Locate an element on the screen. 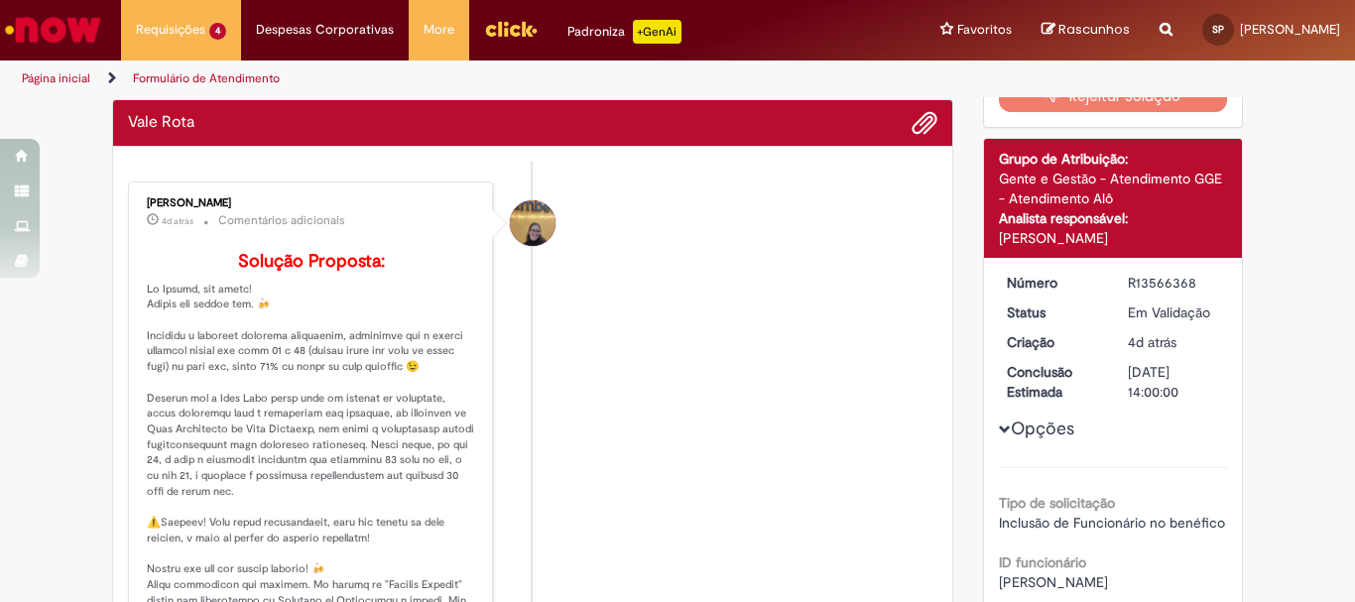 Image resolution: width=1355 pixels, height=602 pixels. b: Tipo de solicitação is located at coordinates (1056, 503).